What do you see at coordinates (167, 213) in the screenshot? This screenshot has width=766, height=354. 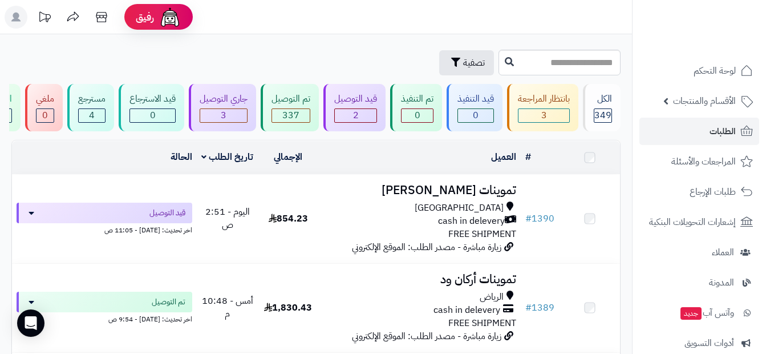 I see `span: قيد التوصيل` at bounding box center [167, 213].